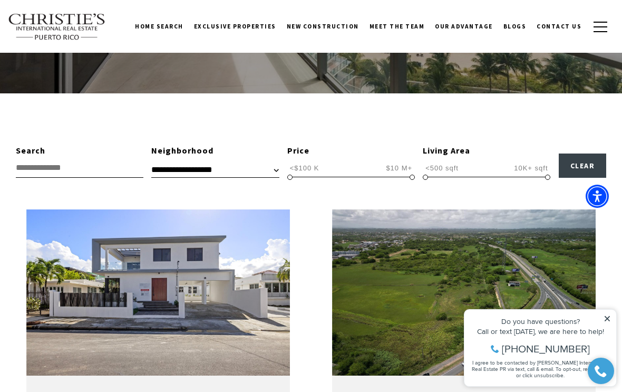 The width and height of the screenshot is (622, 392). What do you see at coordinates (397, 26) in the screenshot?
I see `a: Meet the Team` at bounding box center [397, 26].